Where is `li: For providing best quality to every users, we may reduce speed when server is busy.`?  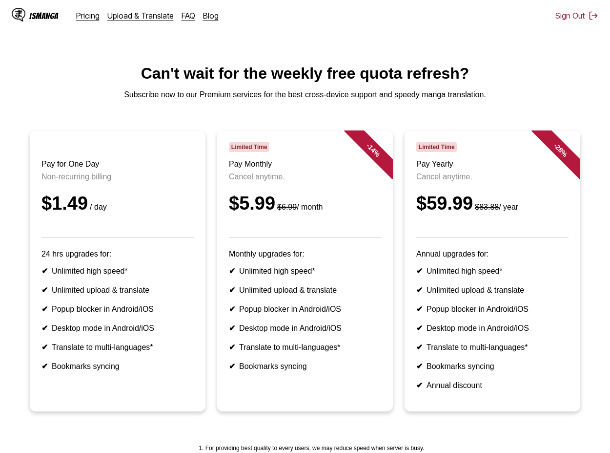
li: For providing best quality to every users, we may reduce speed when server is busy. is located at coordinates (315, 448).